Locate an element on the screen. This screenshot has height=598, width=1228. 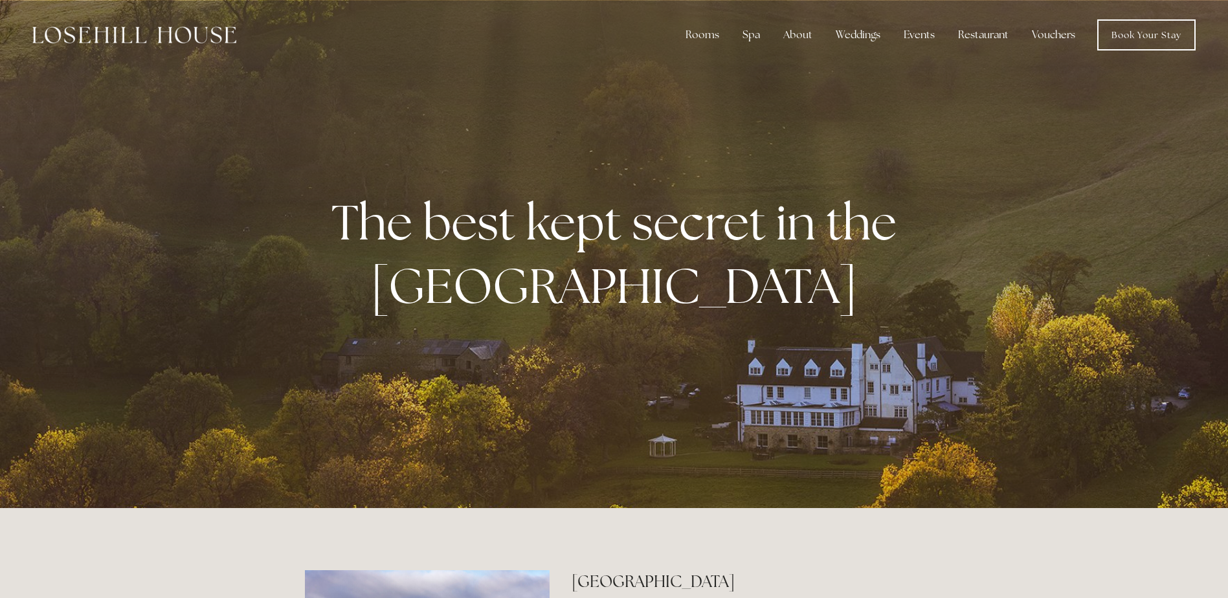
div: Rooms is located at coordinates (702, 35).